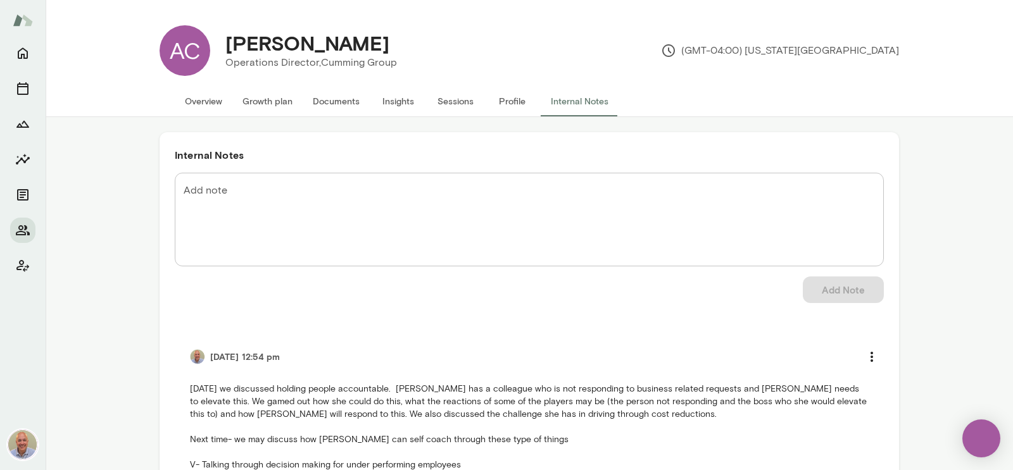 The height and width of the screenshot is (470, 1013). What do you see at coordinates (23, 53) in the screenshot?
I see `button: Home` at bounding box center [23, 53].